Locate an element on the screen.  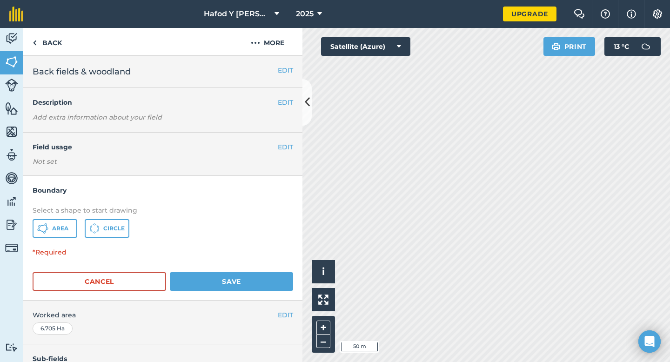
span: Circle is located at coordinates (114, 229).